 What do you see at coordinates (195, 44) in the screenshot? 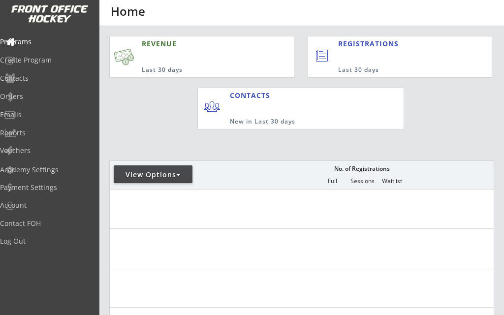
I see `div: REVENUE` at bounding box center [195, 44].